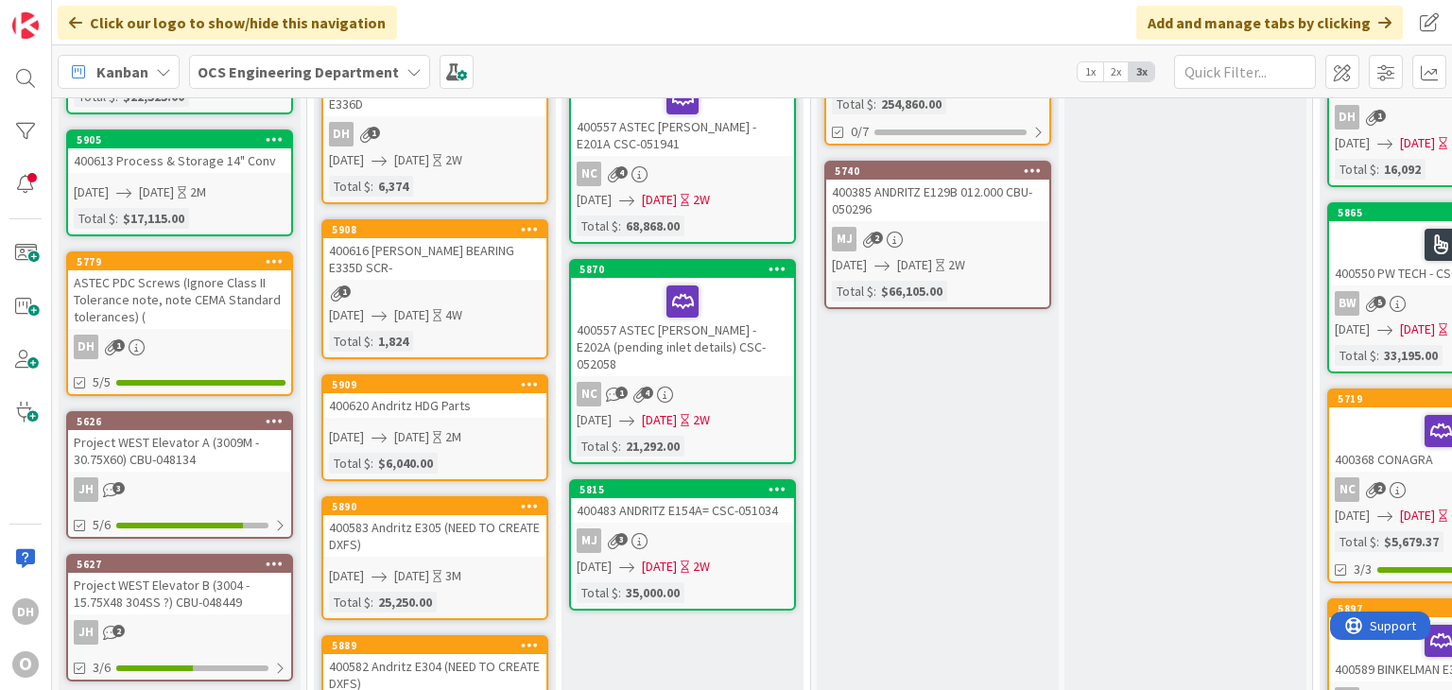 Image resolution: width=1452 pixels, height=690 pixels. What do you see at coordinates (1379, 301) in the screenshot?
I see `span: 5` at bounding box center [1379, 301].